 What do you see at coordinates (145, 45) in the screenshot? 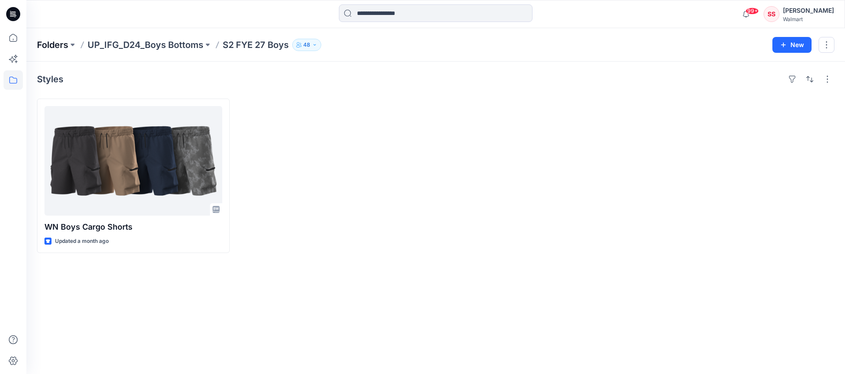
I see `p: UP_IFG_D24_Boys Bottoms` at bounding box center [145, 45].